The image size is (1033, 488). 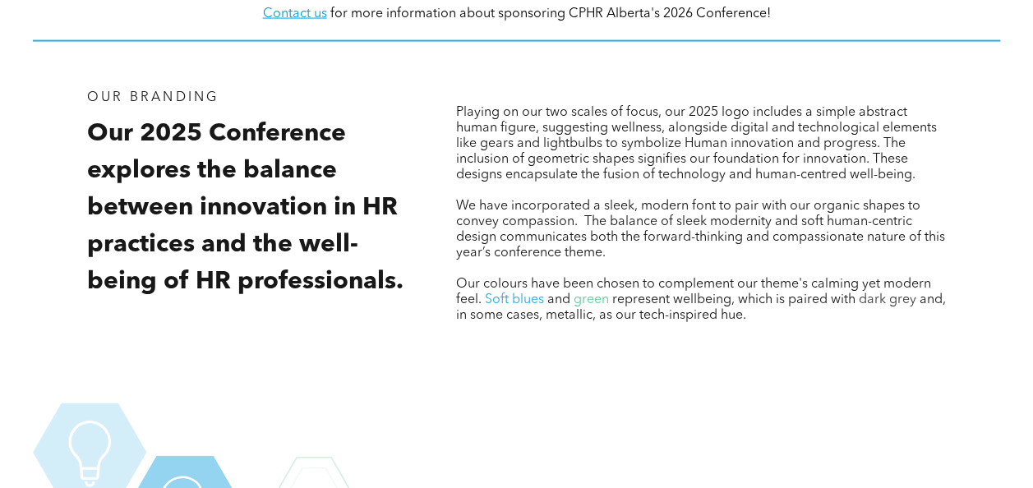 What do you see at coordinates (559, 300) in the screenshot?
I see `span: and` at bounding box center [559, 300].